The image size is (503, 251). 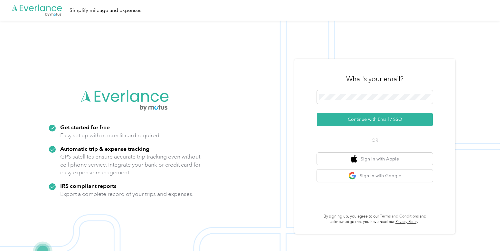 What do you see at coordinates (375, 79) in the screenshot?
I see `h3: What's your email?` at bounding box center [375, 79].